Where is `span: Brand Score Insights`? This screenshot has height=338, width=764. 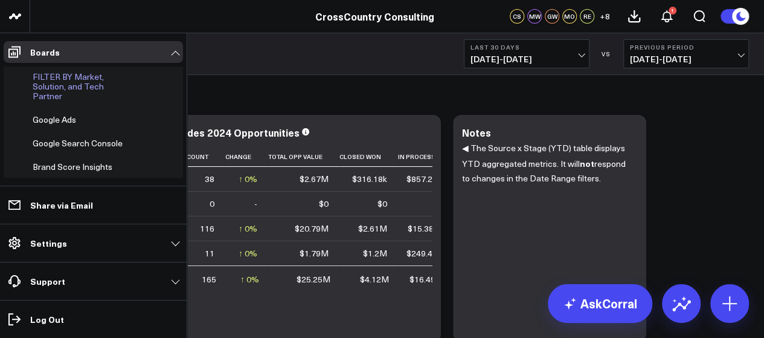 span: Brand Score Insights is located at coordinates (72, 166).